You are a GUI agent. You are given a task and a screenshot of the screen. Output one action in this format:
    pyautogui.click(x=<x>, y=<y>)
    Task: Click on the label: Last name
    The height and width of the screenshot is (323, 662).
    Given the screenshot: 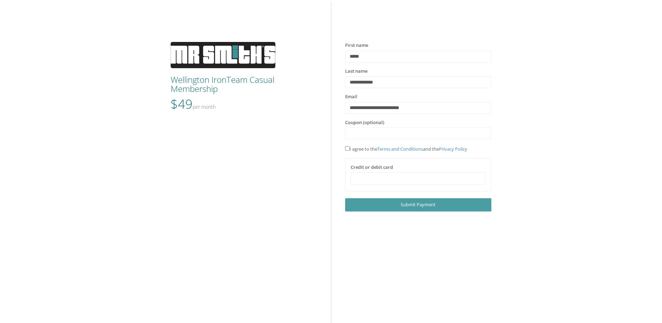 What is the action you would take?
    pyautogui.click(x=356, y=71)
    